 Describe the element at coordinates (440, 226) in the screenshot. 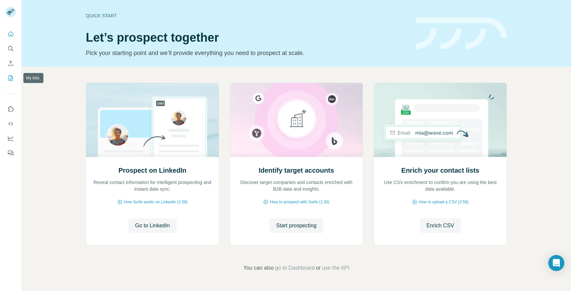

I see `span: Enrich CSV` at that location.